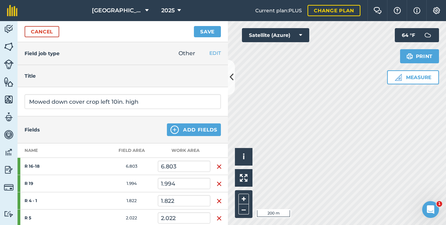 The height and width of the screenshot is (225, 446). I want to click on button: EDIT, so click(215, 53).